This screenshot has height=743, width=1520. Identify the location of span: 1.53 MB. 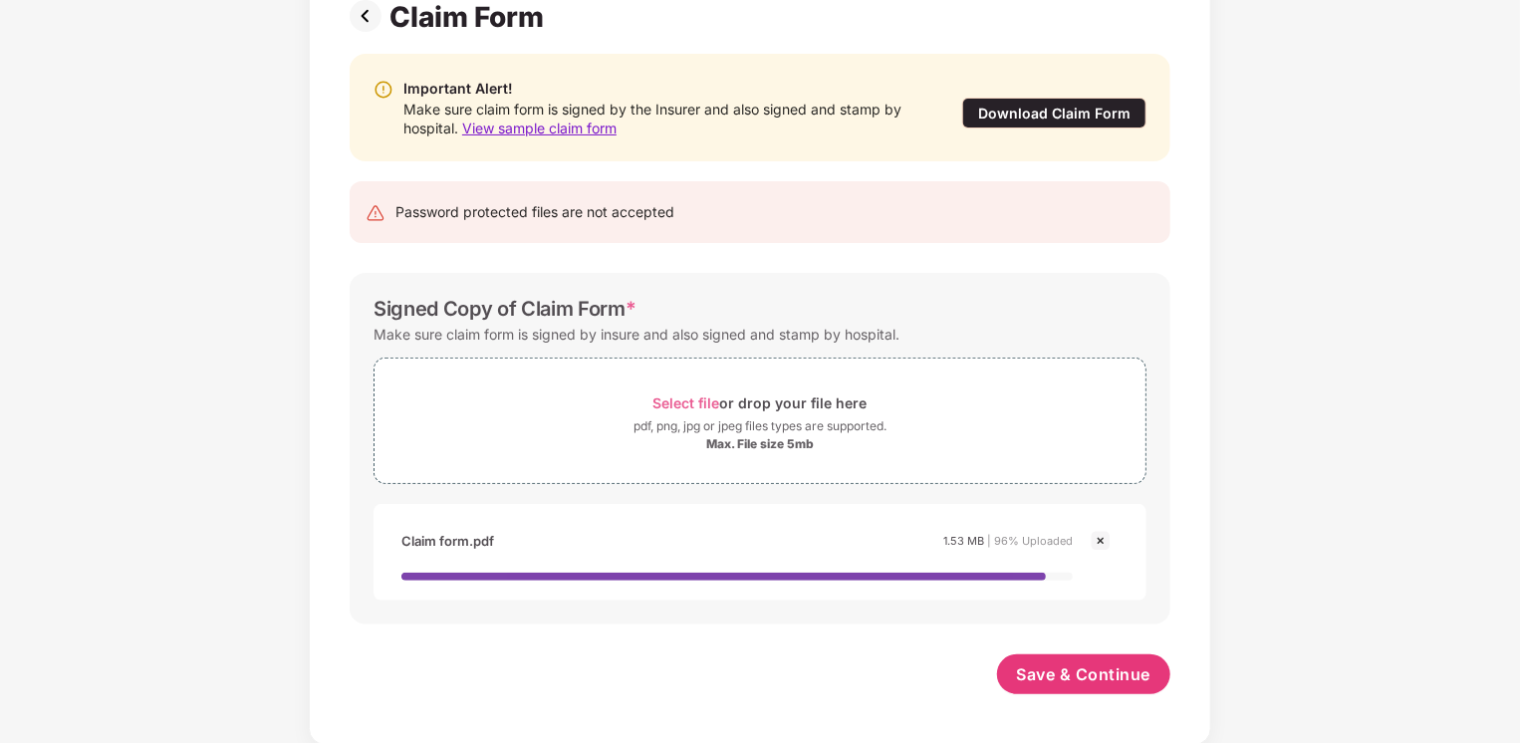
(963, 541).